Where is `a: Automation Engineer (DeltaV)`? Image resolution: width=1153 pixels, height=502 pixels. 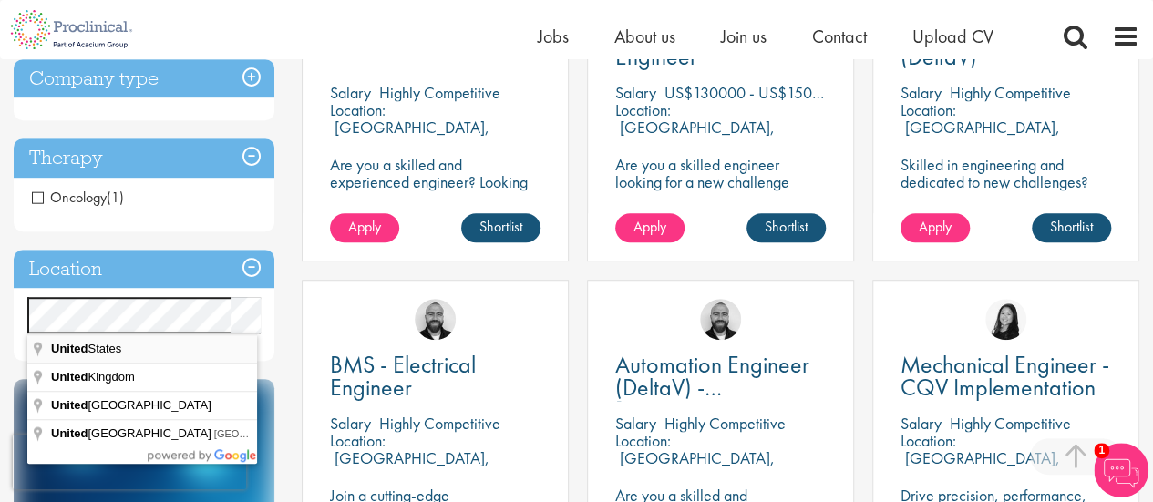 a: Automation Engineer (DeltaV) is located at coordinates (1005, 46).